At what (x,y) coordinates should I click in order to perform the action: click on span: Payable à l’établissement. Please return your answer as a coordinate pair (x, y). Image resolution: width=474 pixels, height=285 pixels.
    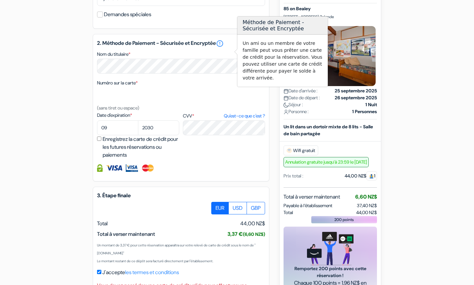
    Looking at the image, I should click on (308, 206).